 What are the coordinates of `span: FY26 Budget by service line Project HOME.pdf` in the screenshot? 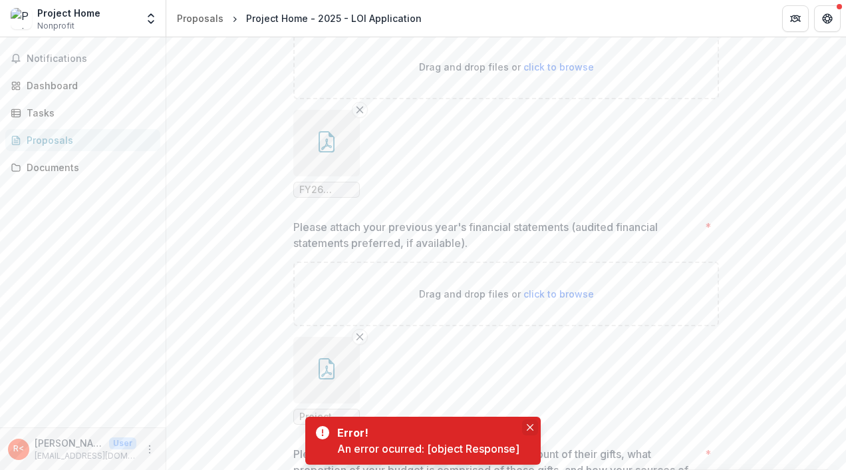 It's located at (327, 190).